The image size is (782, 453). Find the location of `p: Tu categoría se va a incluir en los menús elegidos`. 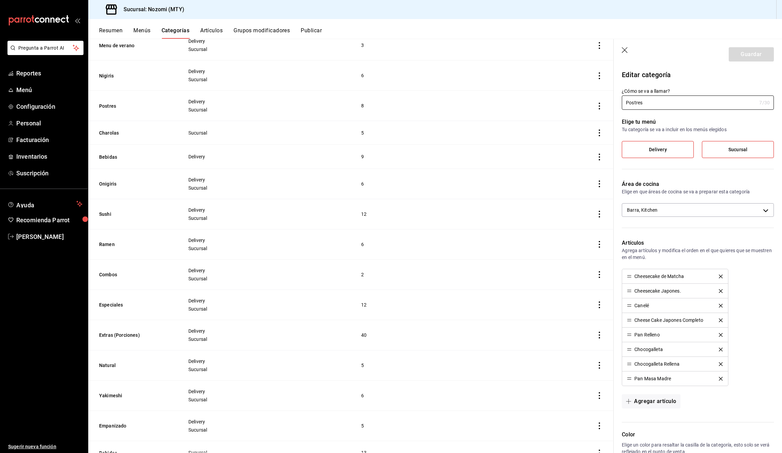

p: Tu categoría se va a incluir en los menús elegidos is located at coordinates (698, 129).